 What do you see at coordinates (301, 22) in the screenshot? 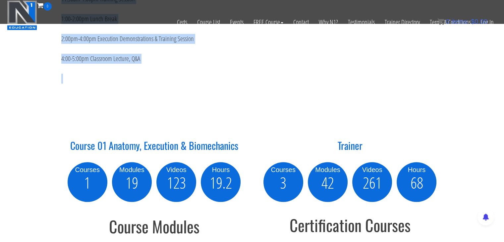
I see `a: Contact` at bounding box center [301, 22].